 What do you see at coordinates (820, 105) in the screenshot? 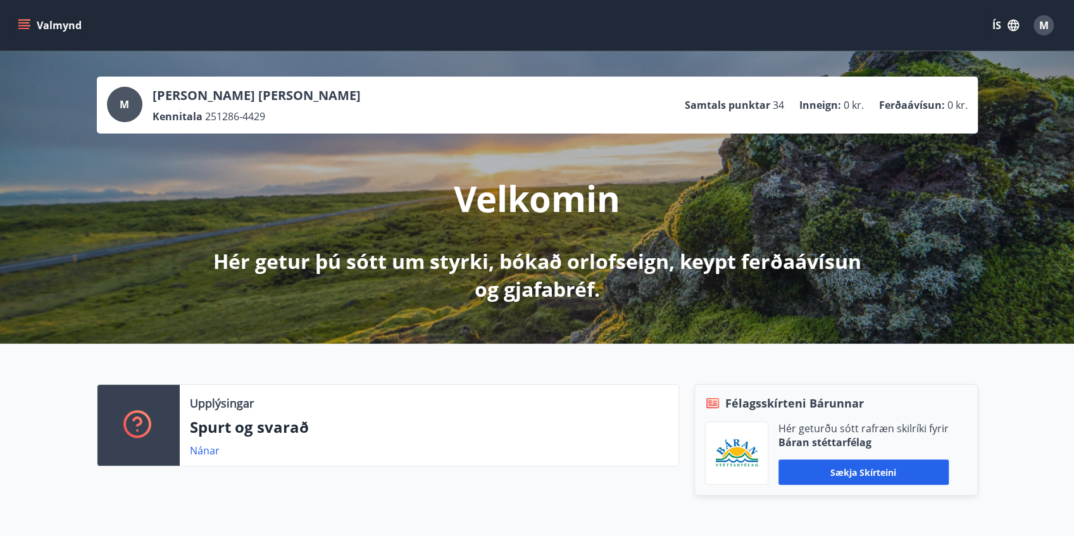
I see `p: Inneign :` at bounding box center [820, 105].